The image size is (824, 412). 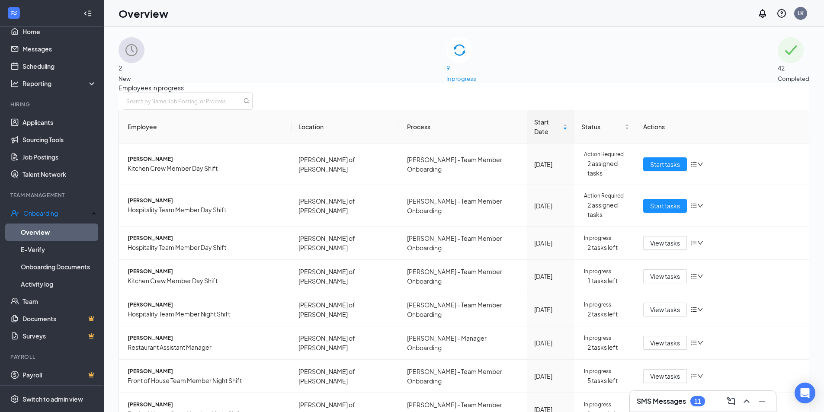 I want to click on h3: SMS Messages, so click(x=662, y=402).